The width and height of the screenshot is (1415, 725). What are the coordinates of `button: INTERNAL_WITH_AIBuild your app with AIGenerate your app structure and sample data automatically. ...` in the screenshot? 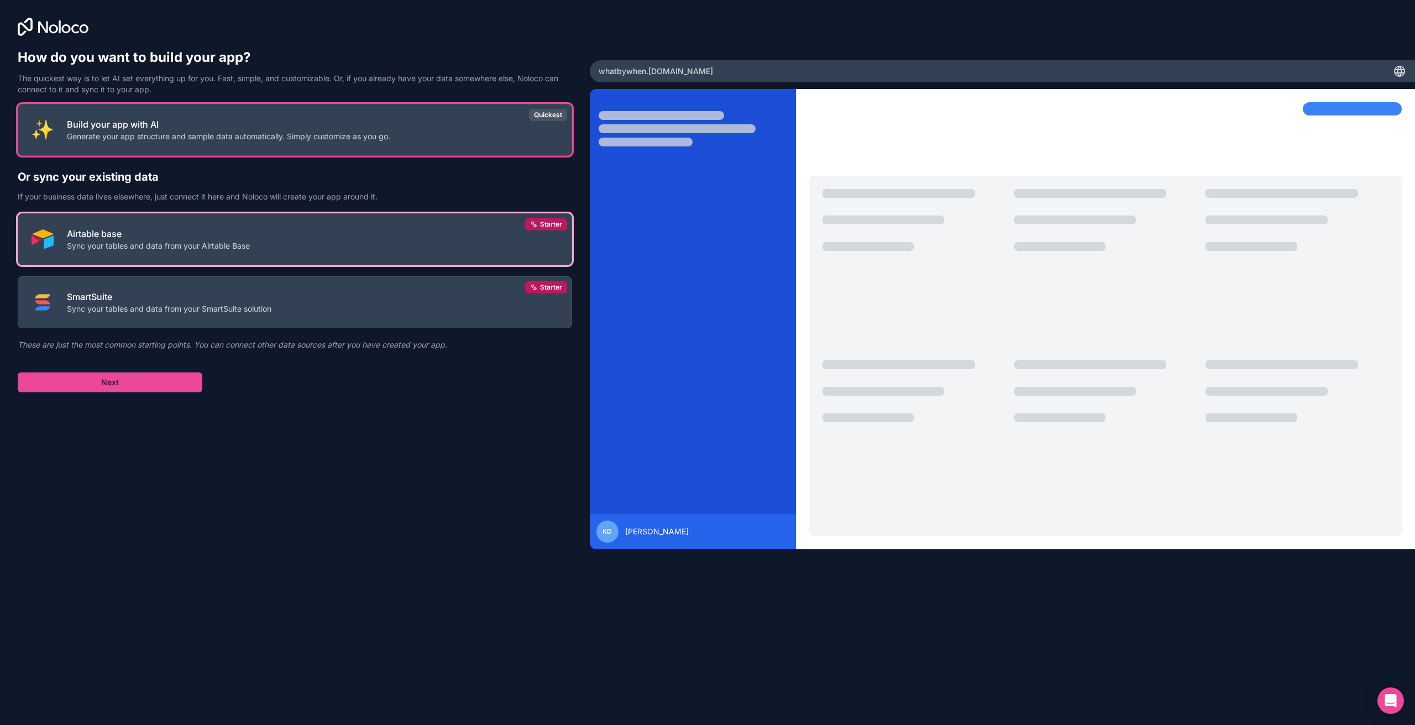 It's located at (295, 130).